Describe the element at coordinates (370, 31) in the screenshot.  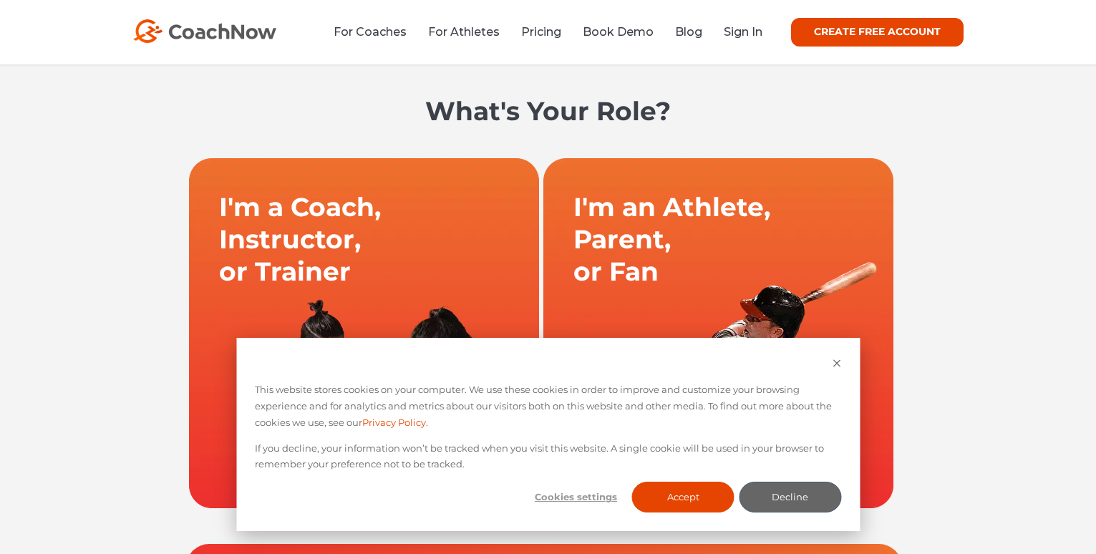
I see `a: For Coaches` at that location.